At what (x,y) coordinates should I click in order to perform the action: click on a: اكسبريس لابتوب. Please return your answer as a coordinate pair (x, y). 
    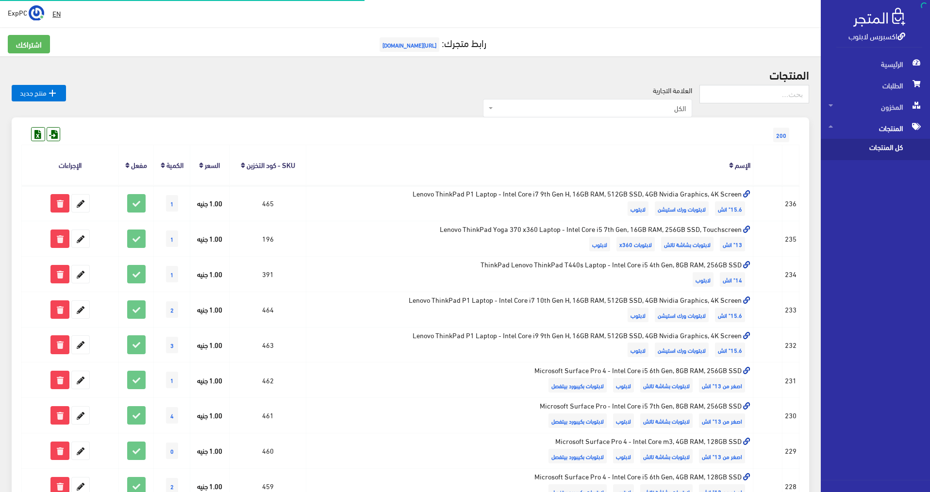
    Looking at the image, I should click on (877, 35).